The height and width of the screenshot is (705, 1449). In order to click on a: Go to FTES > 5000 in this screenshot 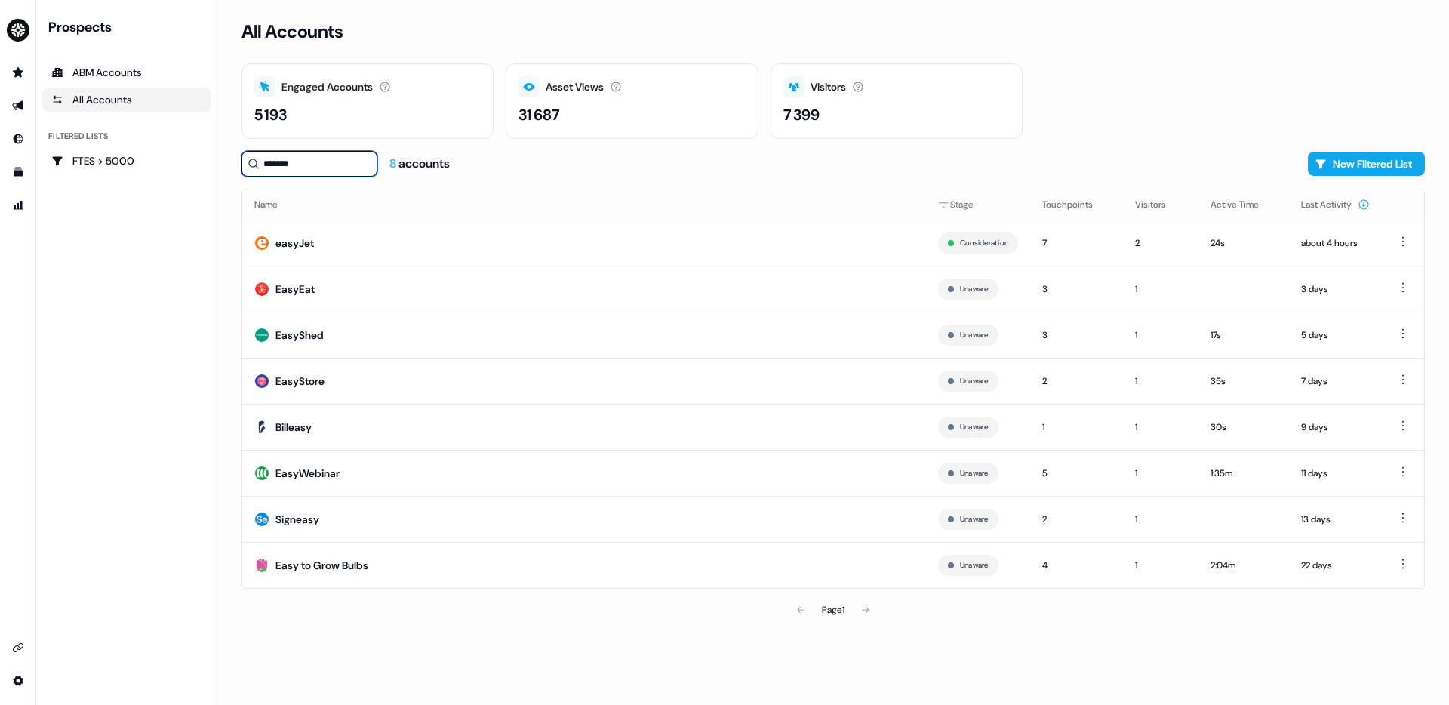, I will do `click(126, 161)`.